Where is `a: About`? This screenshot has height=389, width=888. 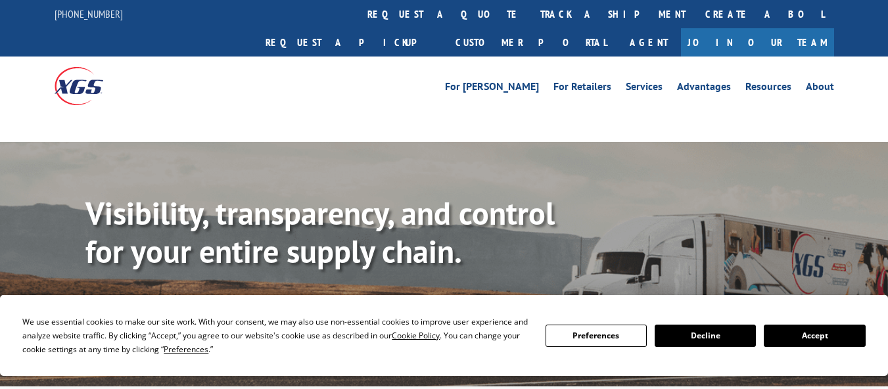 a: About is located at coordinates (819, 89).